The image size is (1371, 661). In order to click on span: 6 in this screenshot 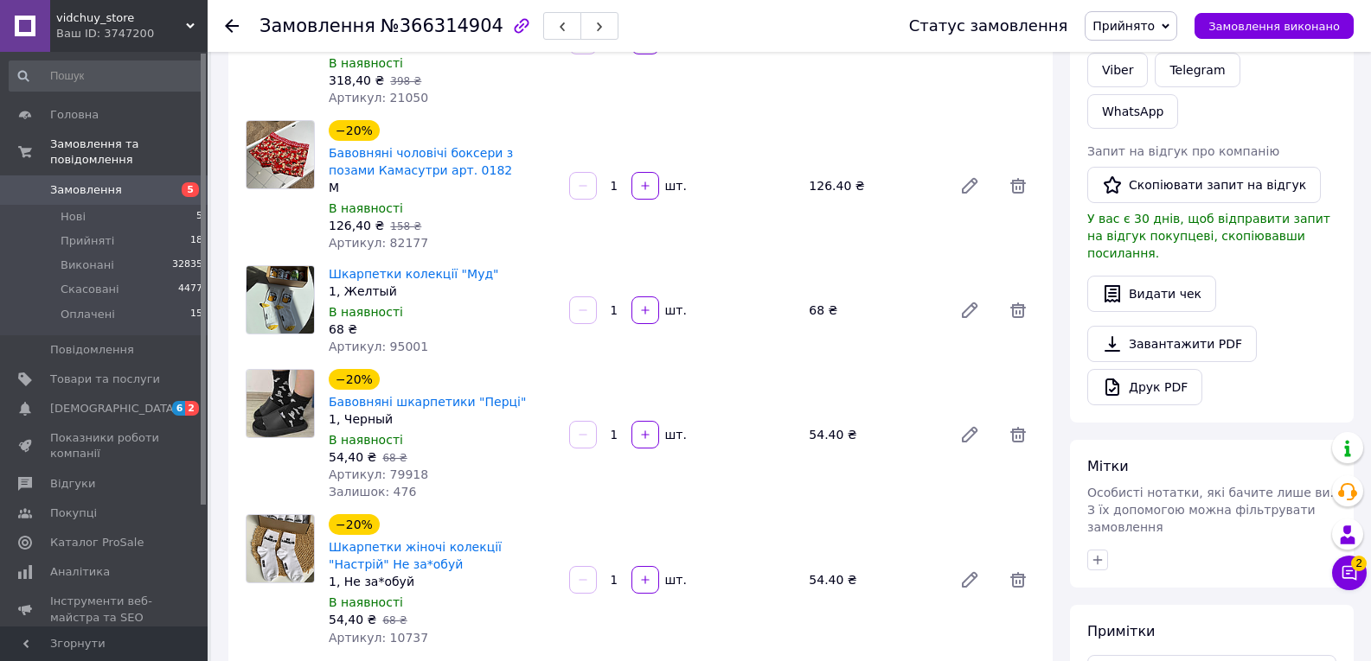, I will do `click(179, 408)`.